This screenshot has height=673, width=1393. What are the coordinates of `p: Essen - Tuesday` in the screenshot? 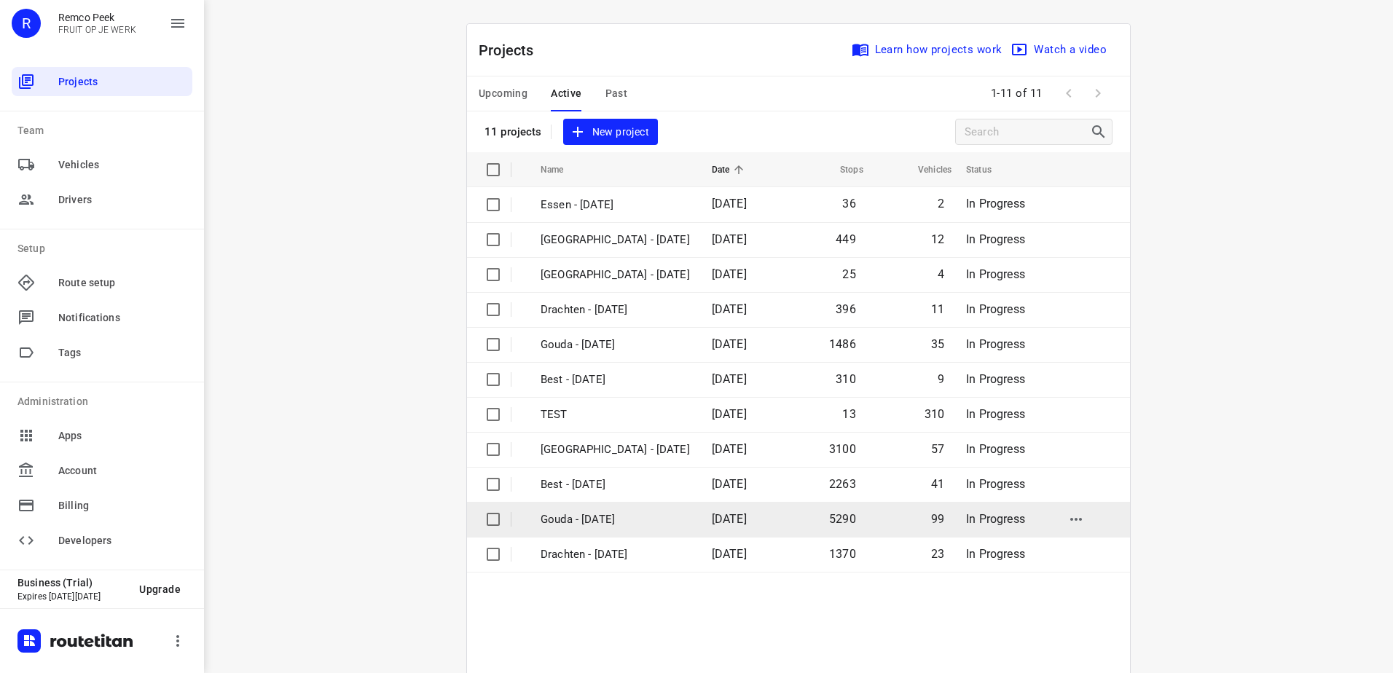 It's located at (615, 205).